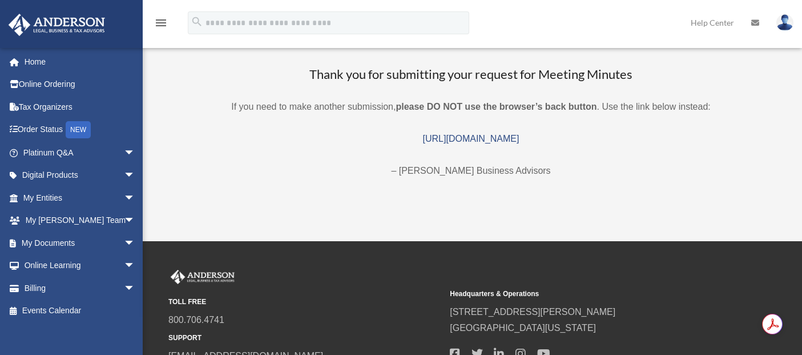  I want to click on i: search, so click(197, 22).